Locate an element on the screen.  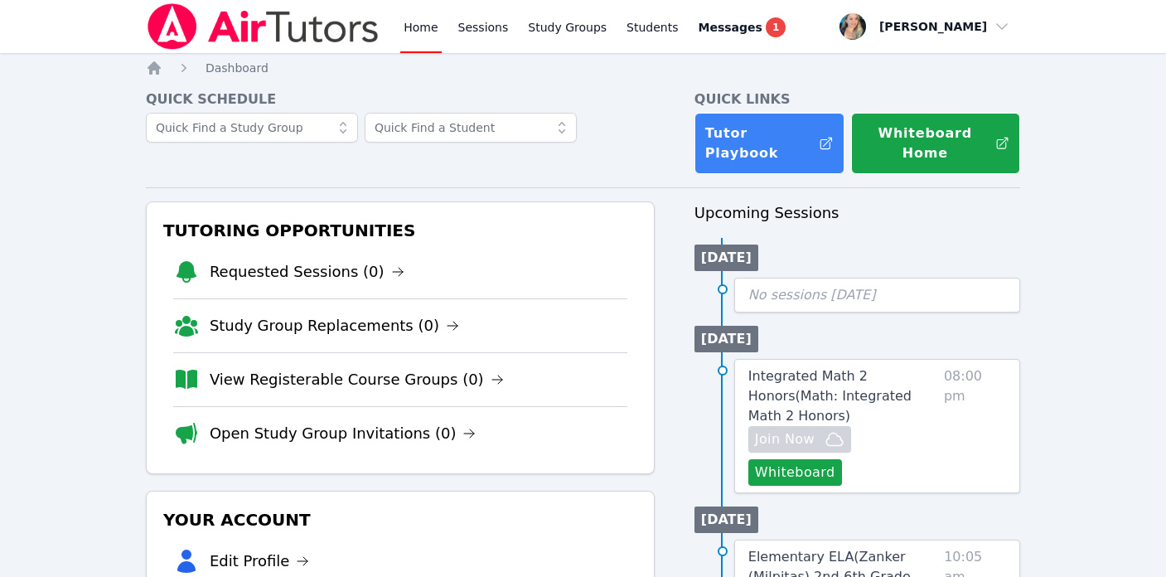
button: Whiteboard Home is located at coordinates (936, 143).